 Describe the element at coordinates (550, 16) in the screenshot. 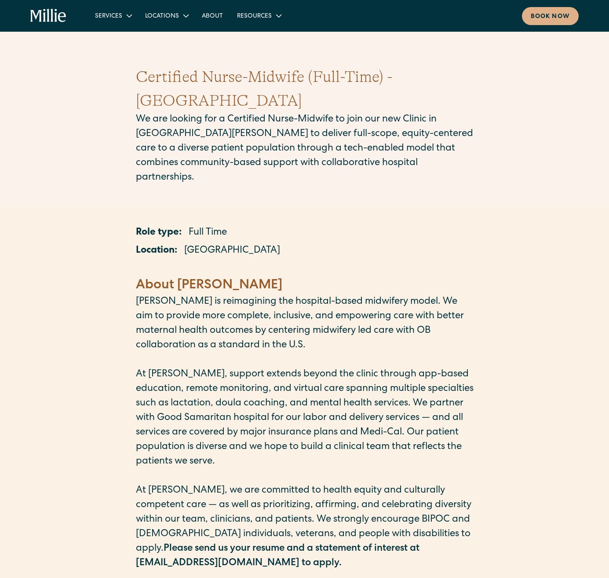

I see `a: Book now` at that location.